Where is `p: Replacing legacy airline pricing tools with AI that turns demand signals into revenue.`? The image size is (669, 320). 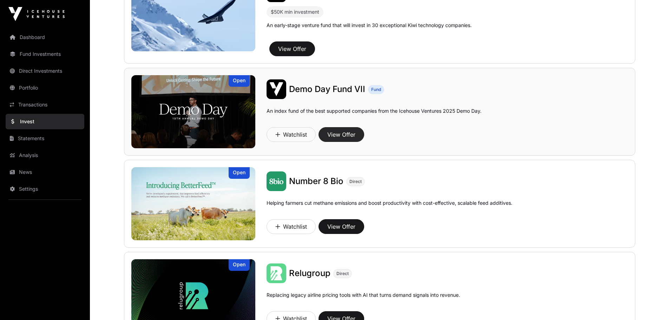
p: Replacing legacy airline pricing tools with AI that turns demand signals into revenue. is located at coordinates (363, 300).